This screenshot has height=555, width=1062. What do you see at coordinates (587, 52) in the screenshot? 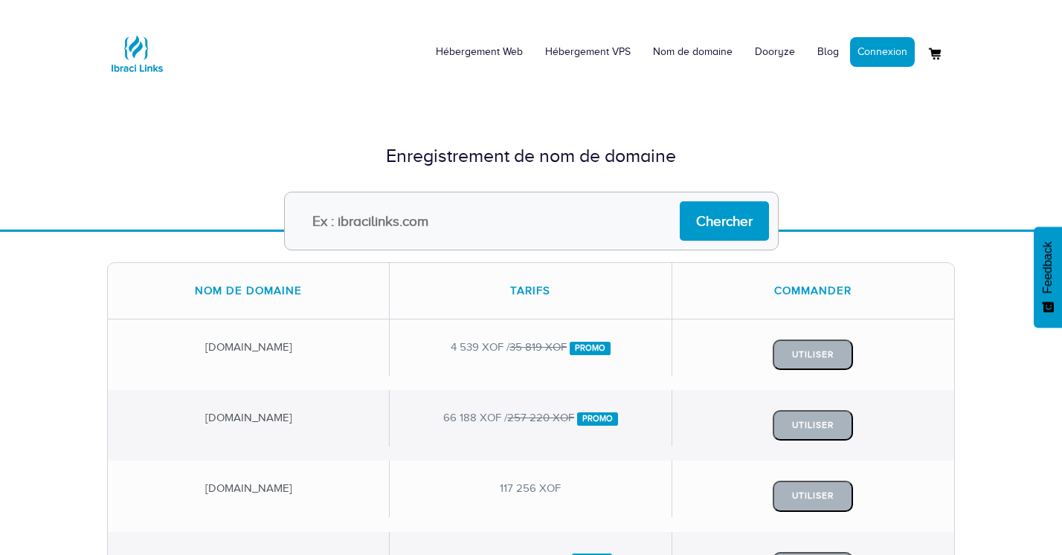
I see `a: Hébergement VPS` at bounding box center [587, 52].